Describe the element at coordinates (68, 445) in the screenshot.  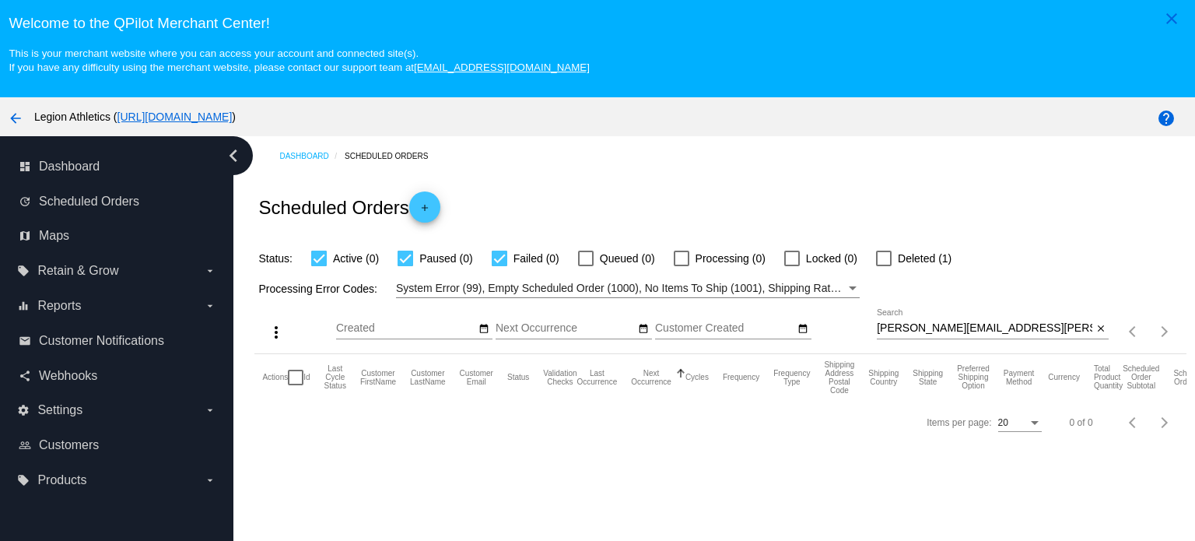
I see `span: Customers` at that location.